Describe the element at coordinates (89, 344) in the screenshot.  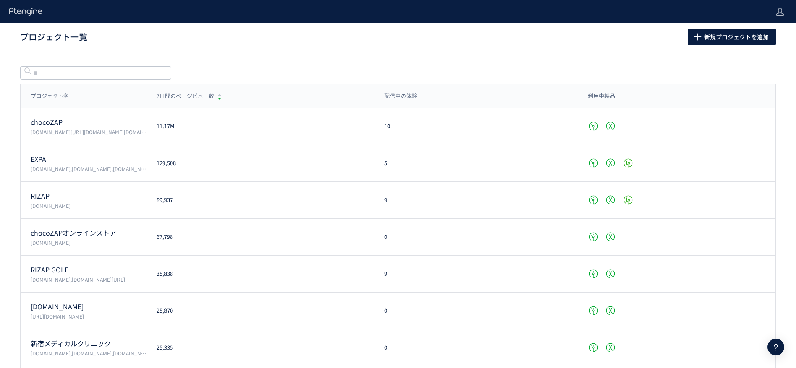
I see `p: 新宿メディカルクリニック` at that location.